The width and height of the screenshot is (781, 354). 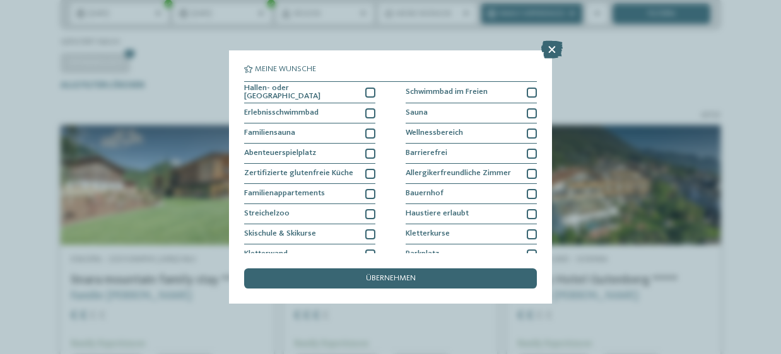 What do you see at coordinates (458, 173) in the screenshot?
I see `span: Allergikerfreundliche Zimmer` at bounding box center [458, 173].